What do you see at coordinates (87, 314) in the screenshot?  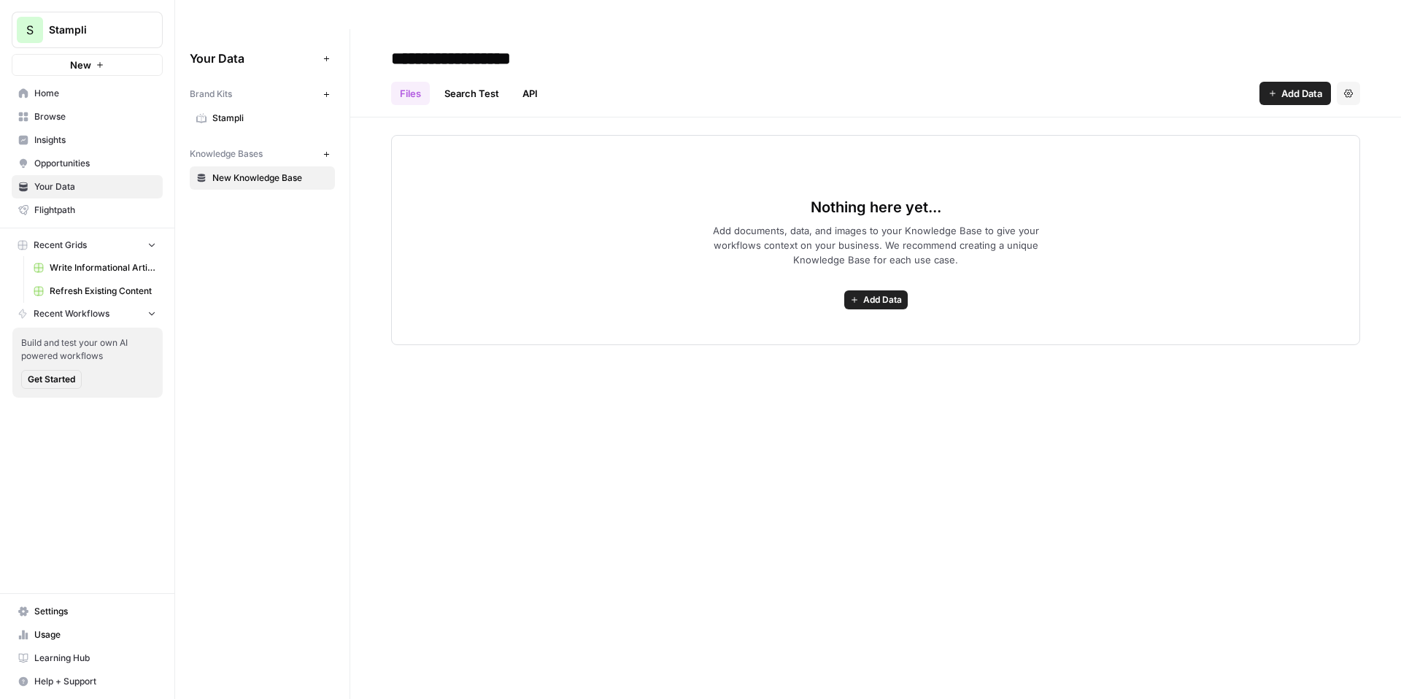 I see `button: Recent Workflows` at bounding box center [87, 314].